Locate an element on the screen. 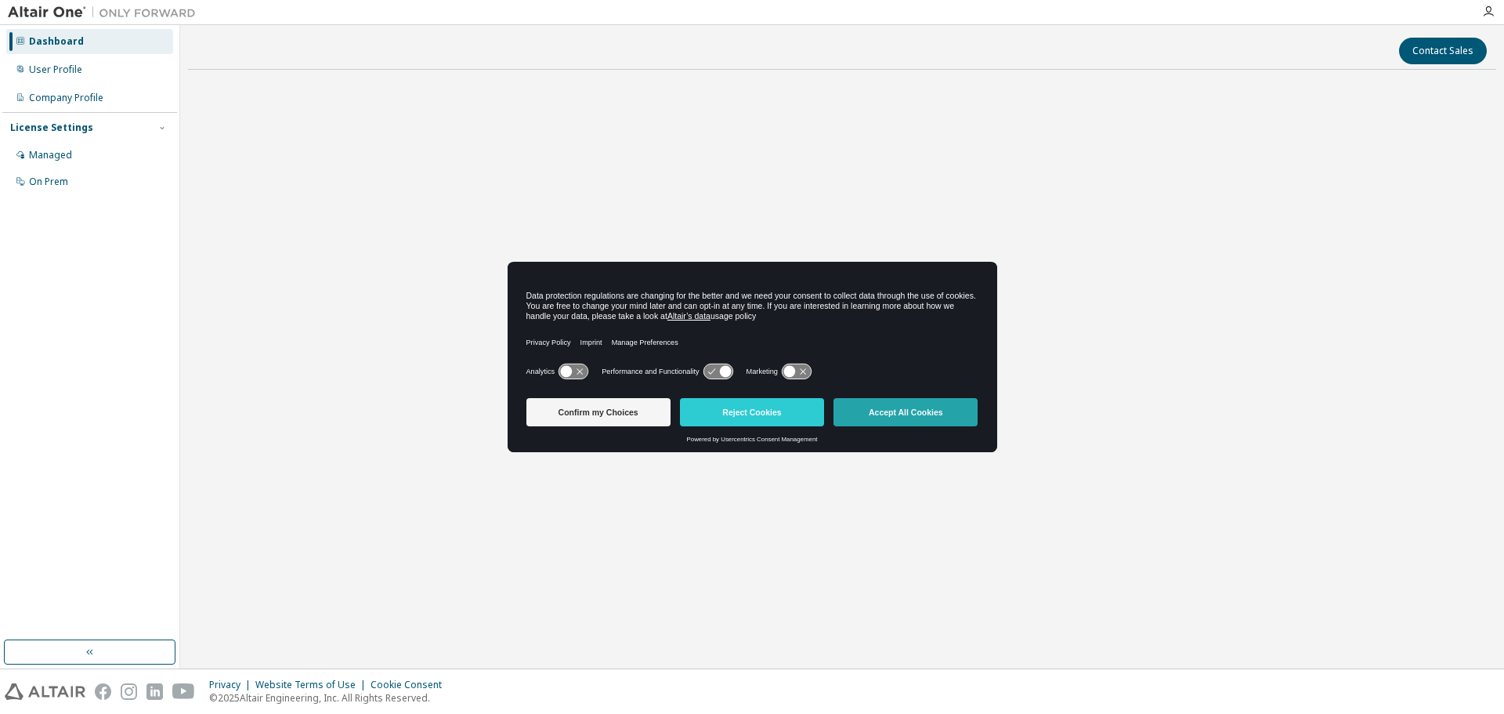 The width and height of the screenshot is (1504, 714). img: linkedin.svg is located at coordinates (154, 691).